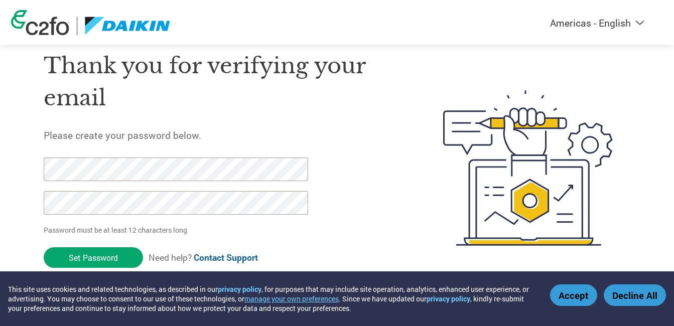  Describe the element at coordinates (528, 168) in the screenshot. I see `img: create-password` at that location.